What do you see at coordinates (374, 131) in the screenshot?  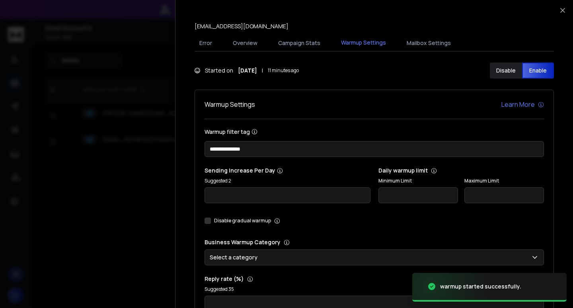 I see `label: Warmup filter tag` at bounding box center [374, 131].